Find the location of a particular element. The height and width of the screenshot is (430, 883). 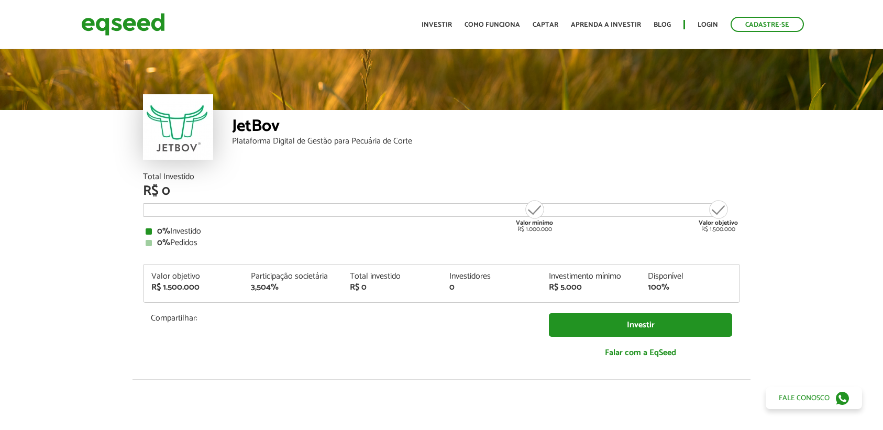

div: Investido is located at coordinates (441, 231).